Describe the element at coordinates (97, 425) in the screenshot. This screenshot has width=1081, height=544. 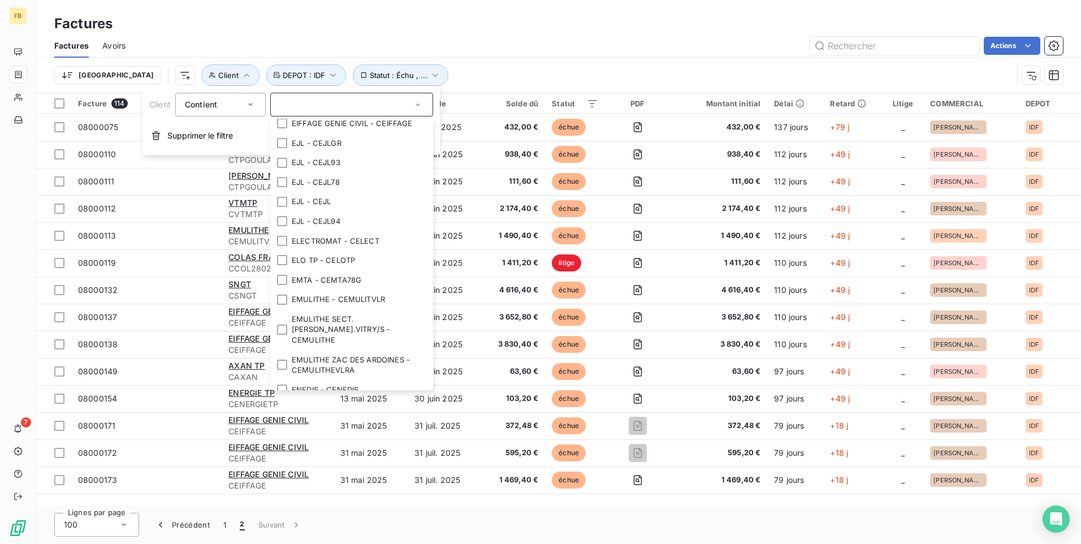
I see `span: 08000171` at that location.